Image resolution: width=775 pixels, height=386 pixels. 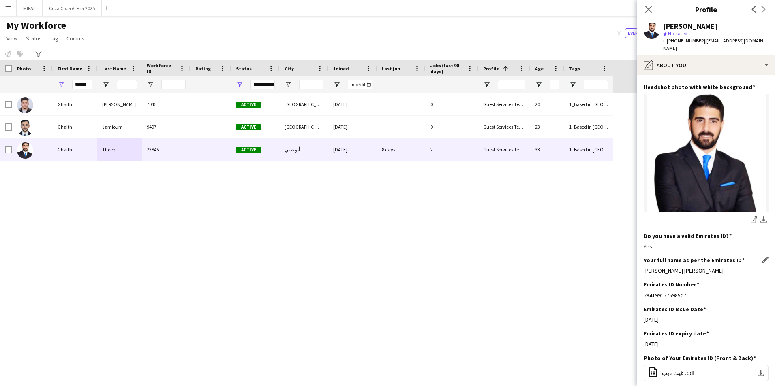 What do you see at coordinates (166, 149) in the screenshot?
I see `div: 23845` at bounding box center [166, 149].